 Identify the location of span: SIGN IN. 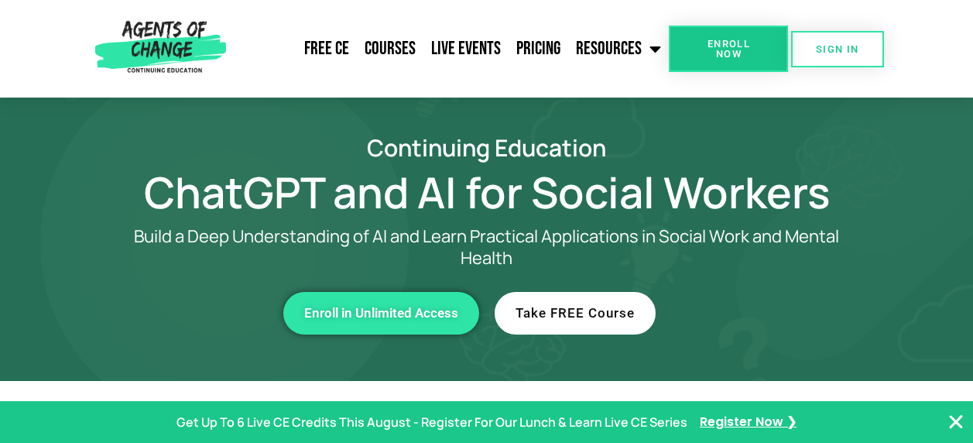
(838, 49).